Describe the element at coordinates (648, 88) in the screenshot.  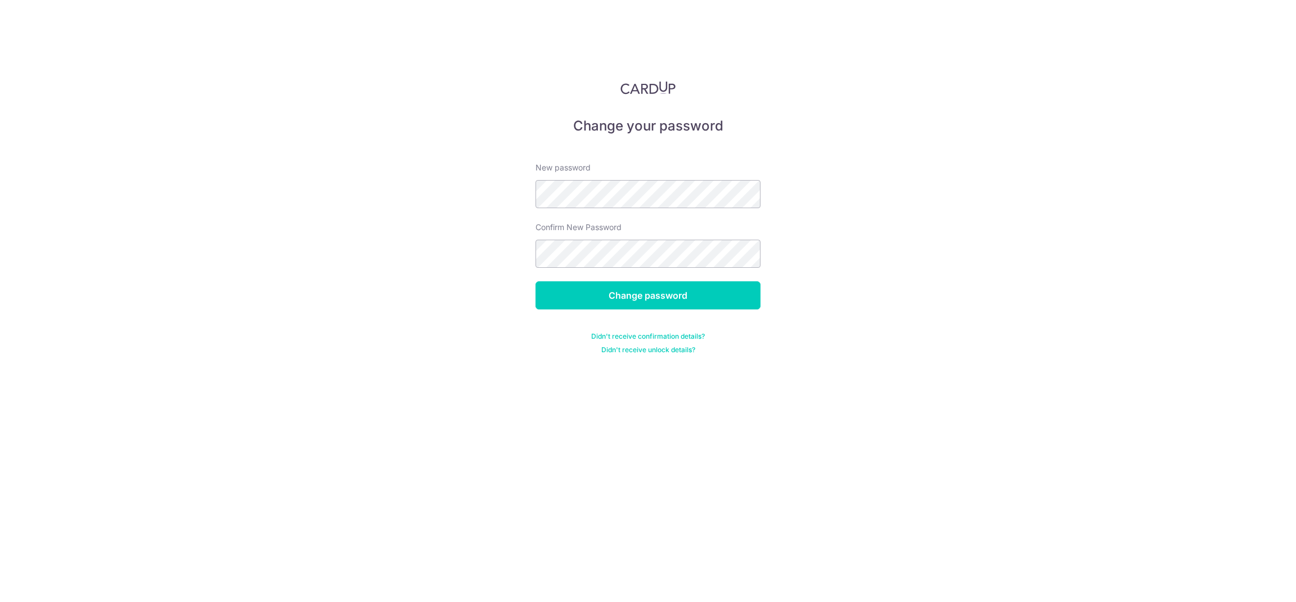
I see `img: CardUp Logo` at that location.